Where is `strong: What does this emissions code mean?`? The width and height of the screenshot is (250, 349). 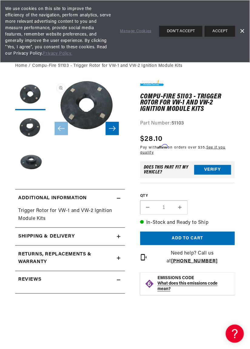 strong: What does this emissions code mean? is located at coordinates (188, 286).